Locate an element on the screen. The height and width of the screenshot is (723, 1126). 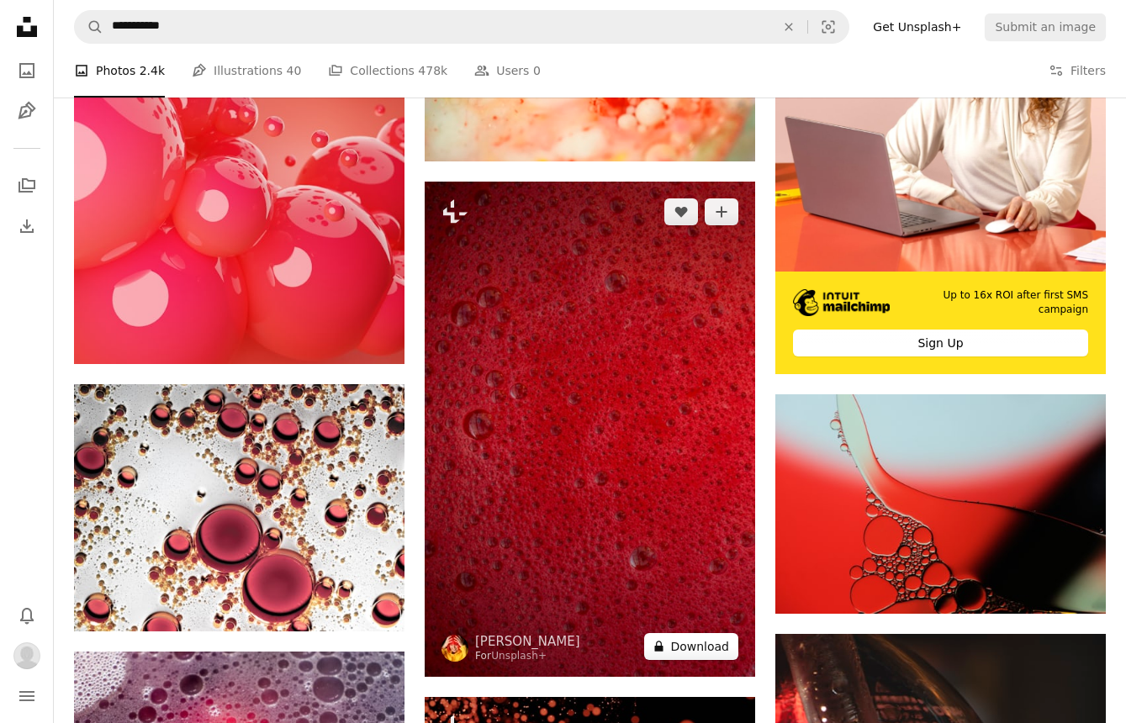
a: red and white light digital wallpaper is located at coordinates (940, 504).